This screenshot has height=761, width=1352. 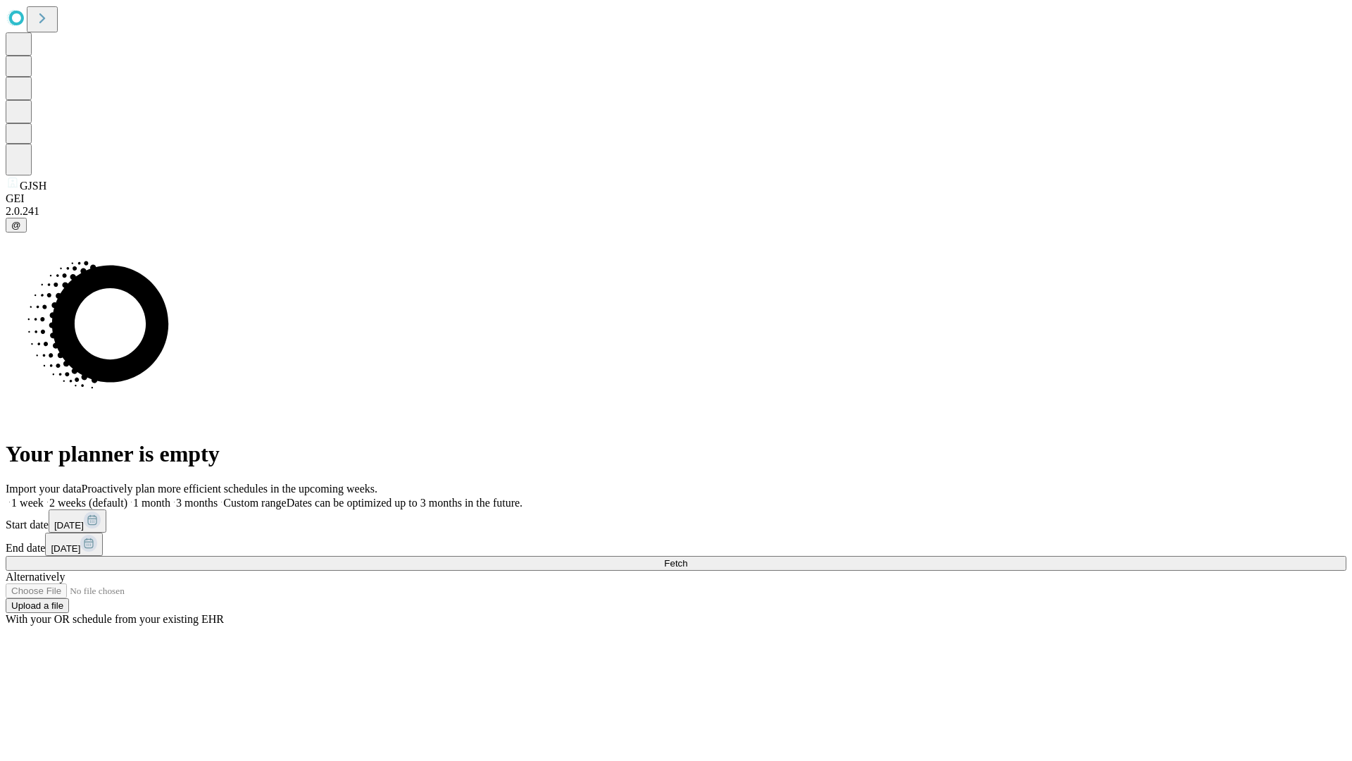 What do you see at coordinates (676, 211) in the screenshot?
I see `div: 2.0.241` at bounding box center [676, 211].